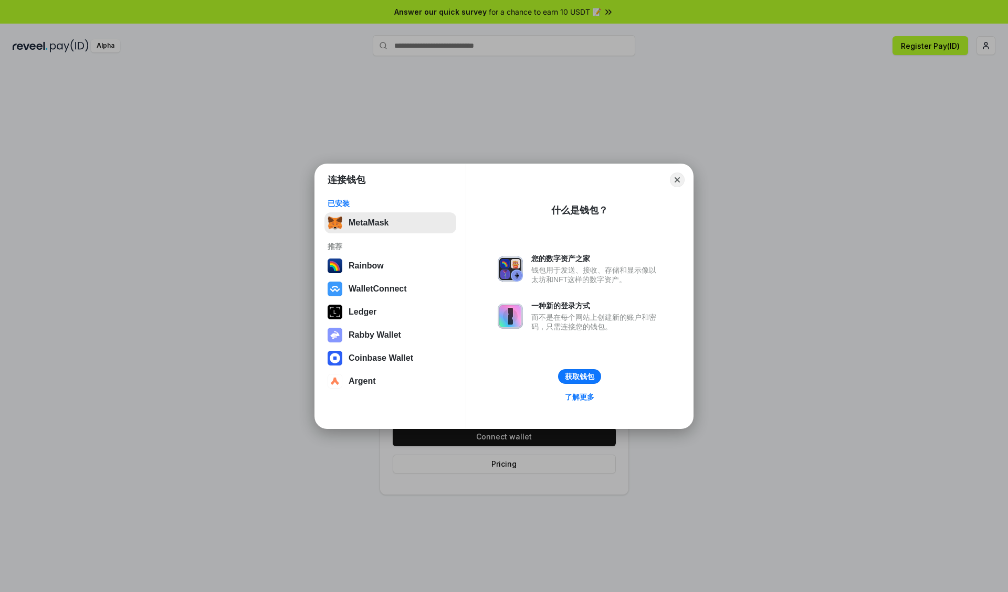 This screenshot has width=1008, height=592. Describe the element at coordinates (596, 259) in the screenshot. I see `div: 您的数字资产之家` at that location.